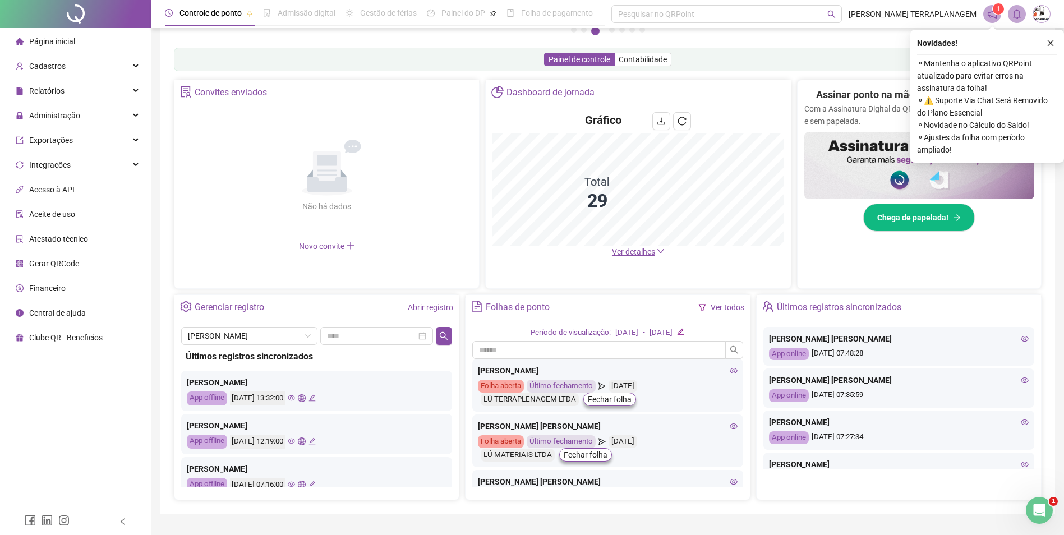  Describe the element at coordinates (993, 14) in the screenshot. I see `span: notification` at that location.